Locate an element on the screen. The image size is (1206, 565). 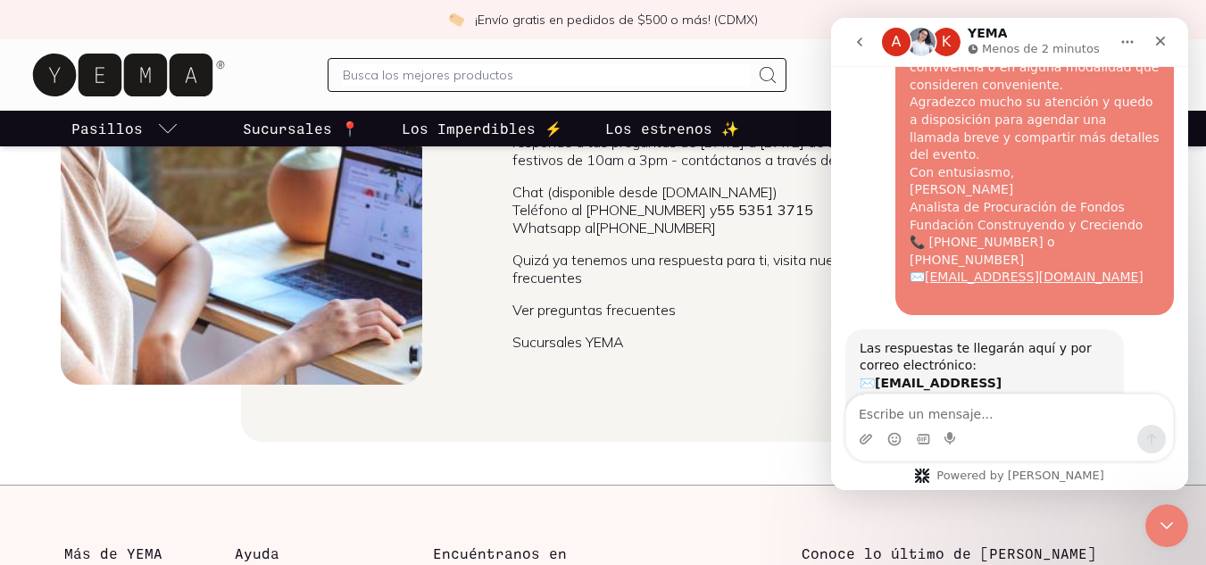
a: Sucursales YEMA is located at coordinates (568, 342).